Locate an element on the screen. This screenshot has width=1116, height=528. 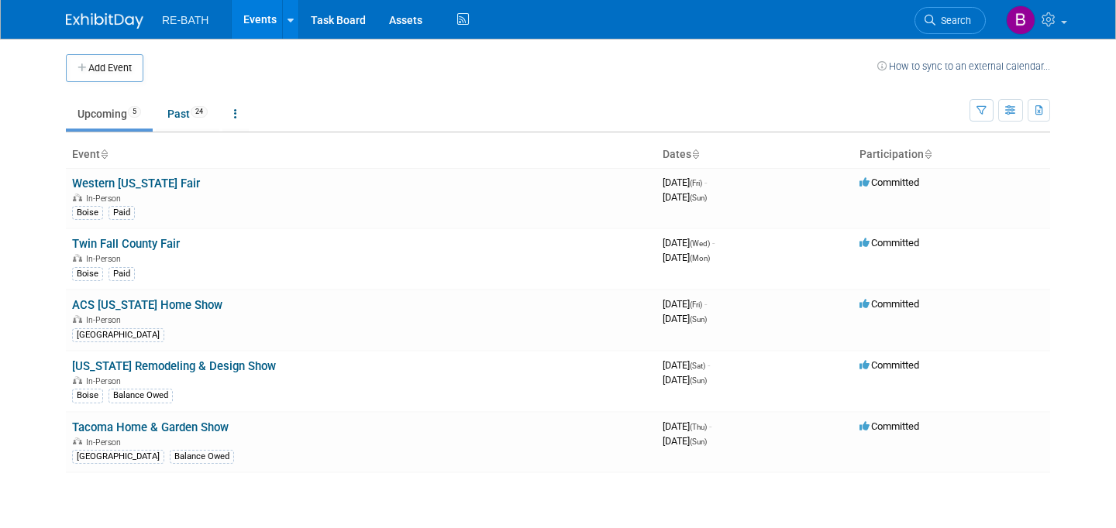
th: Dates is located at coordinates (755, 155).